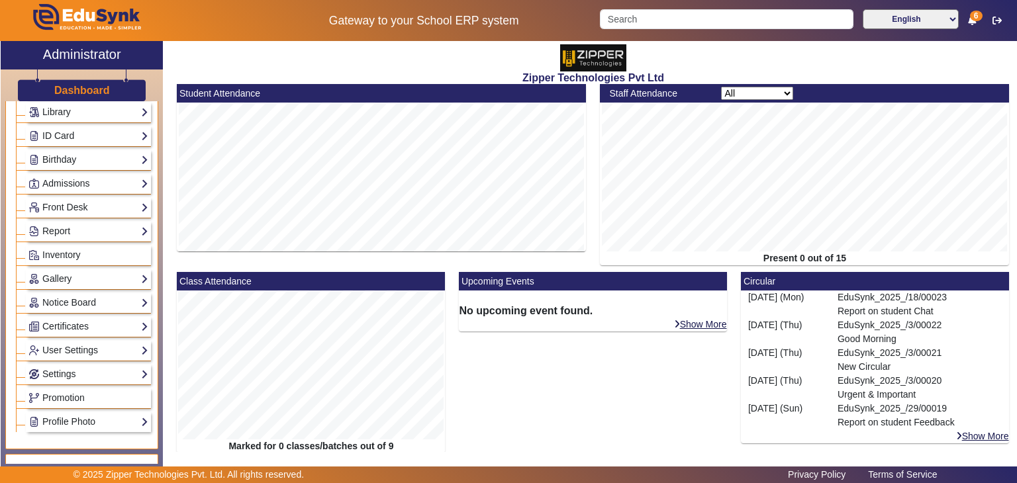 This screenshot has height=483, width=1017. What do you see at coordinates (920, 305) in the screenshot?
I see `div: EduSynk_2025_/18/00023` at bounding box center [920, 305].